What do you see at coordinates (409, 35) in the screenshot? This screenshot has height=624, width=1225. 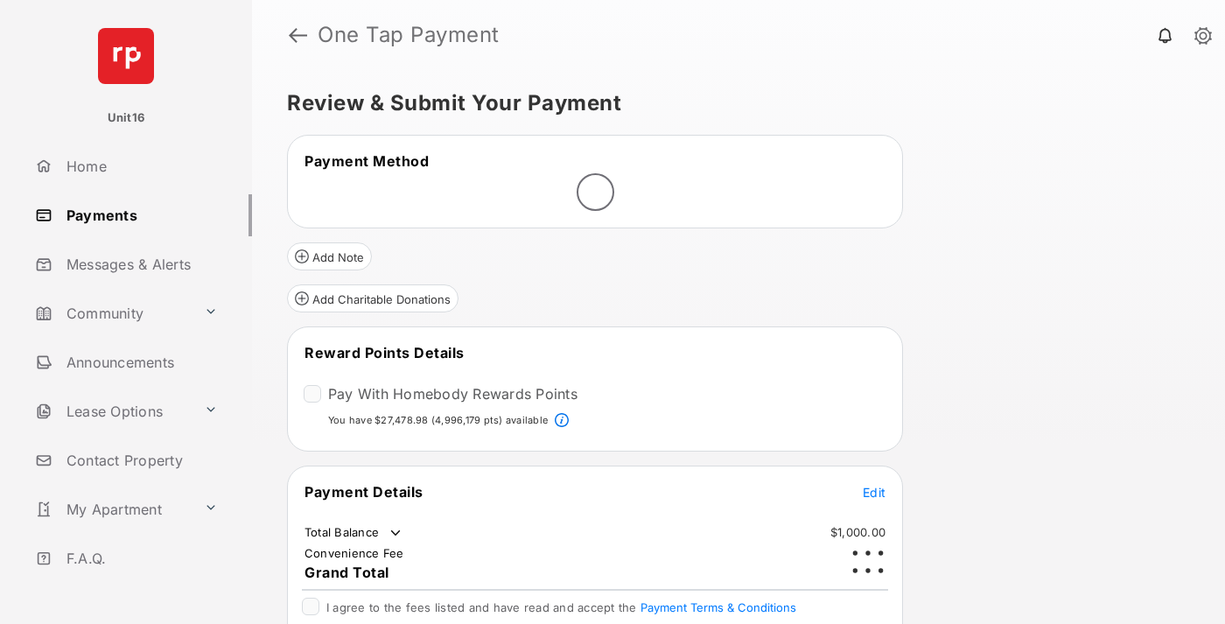 I see `strong: One Tap Payment` at bounding box center [409, 35].